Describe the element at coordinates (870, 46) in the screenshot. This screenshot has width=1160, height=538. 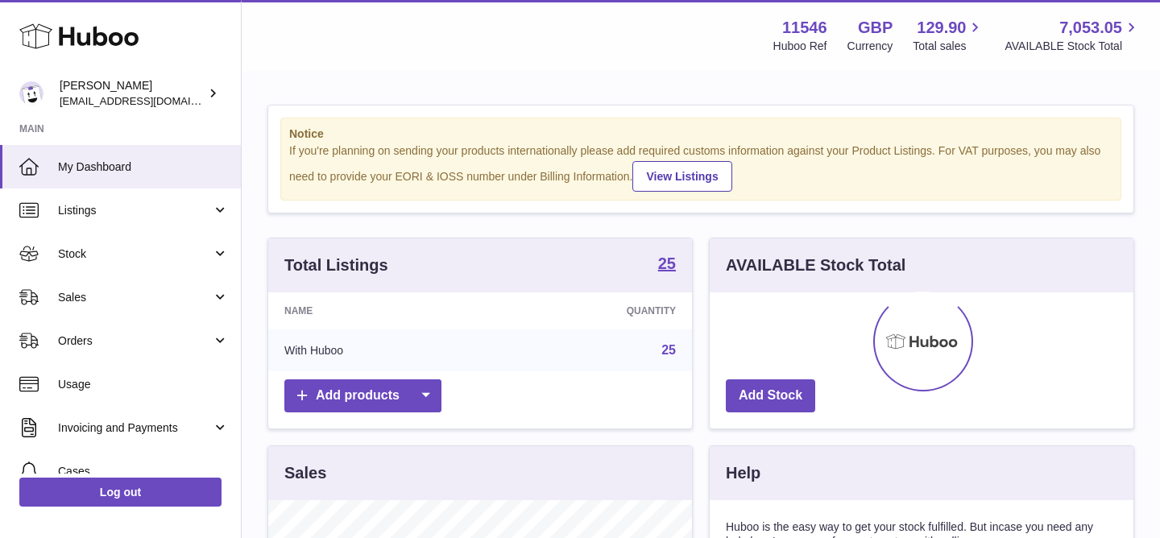
I see `div: Currency` at that location.